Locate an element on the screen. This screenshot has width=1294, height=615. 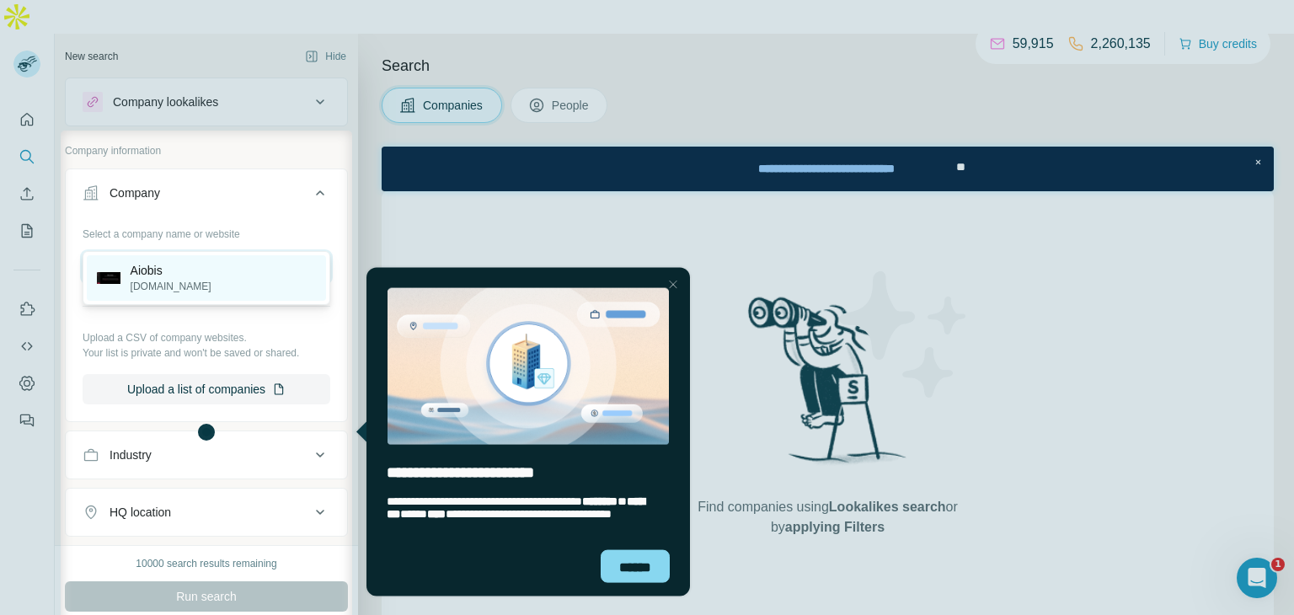
button: Upload a list of companies is located at coordinates (206, 389).